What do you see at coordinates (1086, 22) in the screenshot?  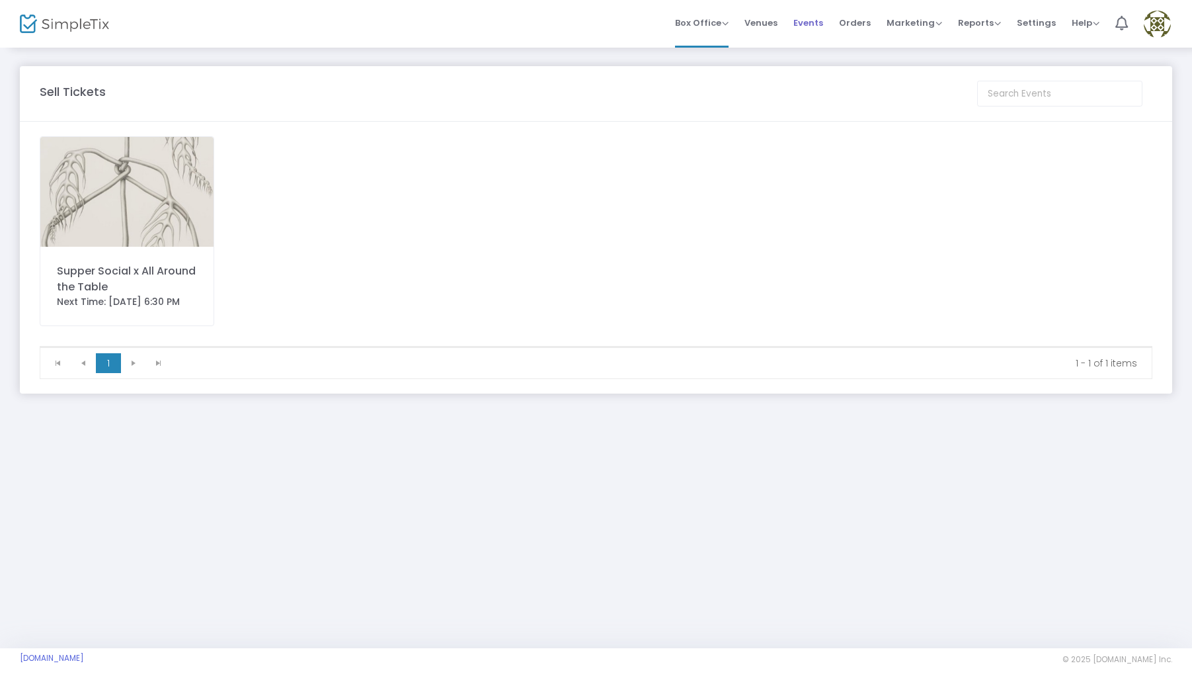 I see `span: Help` at bounding box center [1086, 22].